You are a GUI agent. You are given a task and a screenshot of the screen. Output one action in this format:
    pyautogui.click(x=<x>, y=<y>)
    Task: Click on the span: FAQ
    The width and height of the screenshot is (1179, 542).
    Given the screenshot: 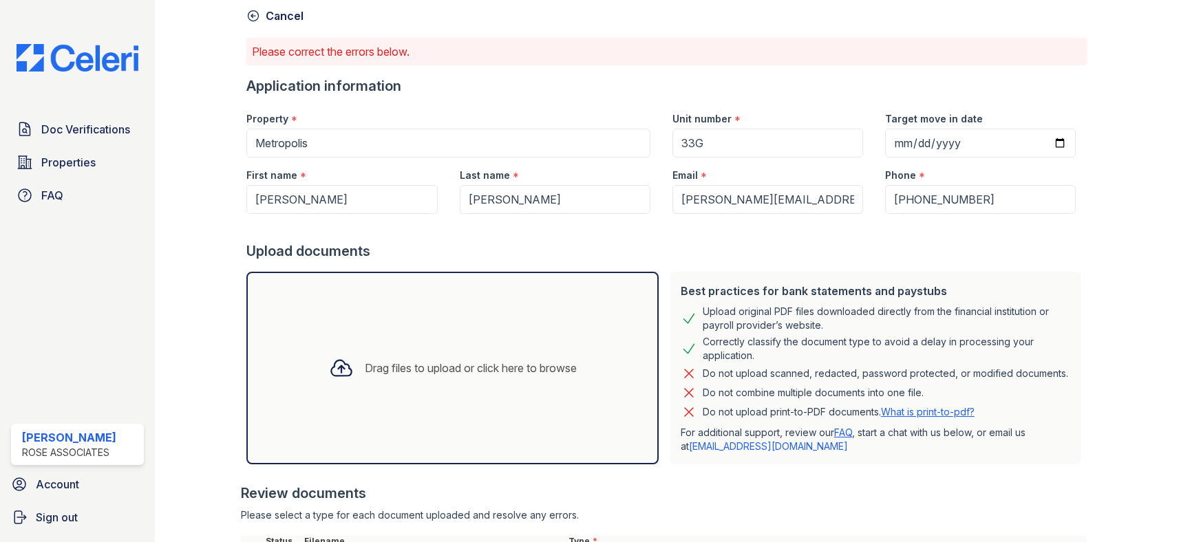 What is the action you would take?
    pyautogui.click(x=52, y=195)
    